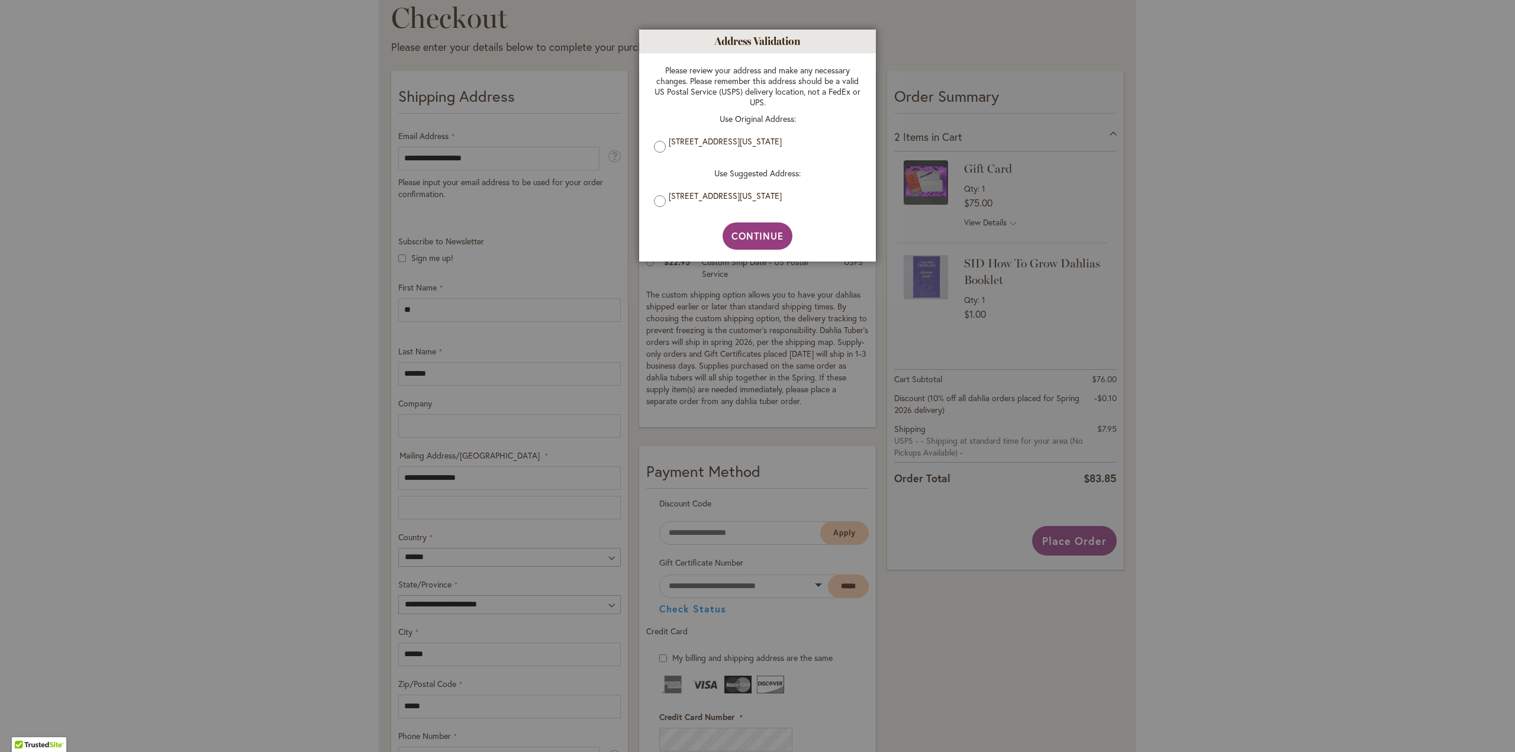  What do you see at coordinates (758, 41) in the screenshot?
I see `h1: Address Validation` at bounding box center [758, 41].